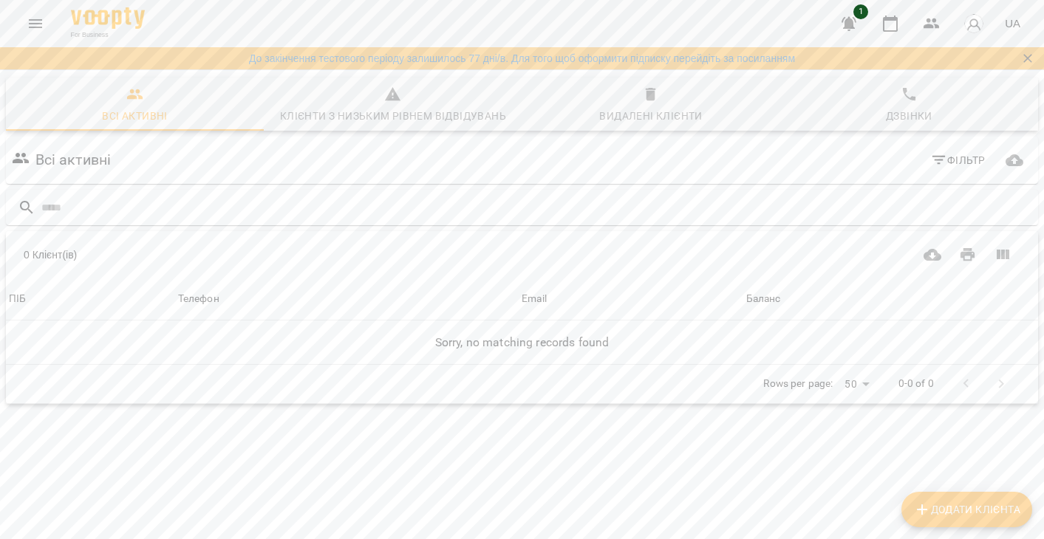 This screenshot has height=539, width=1044. I want to click on img: Voopty Logo, so click(108, 18).